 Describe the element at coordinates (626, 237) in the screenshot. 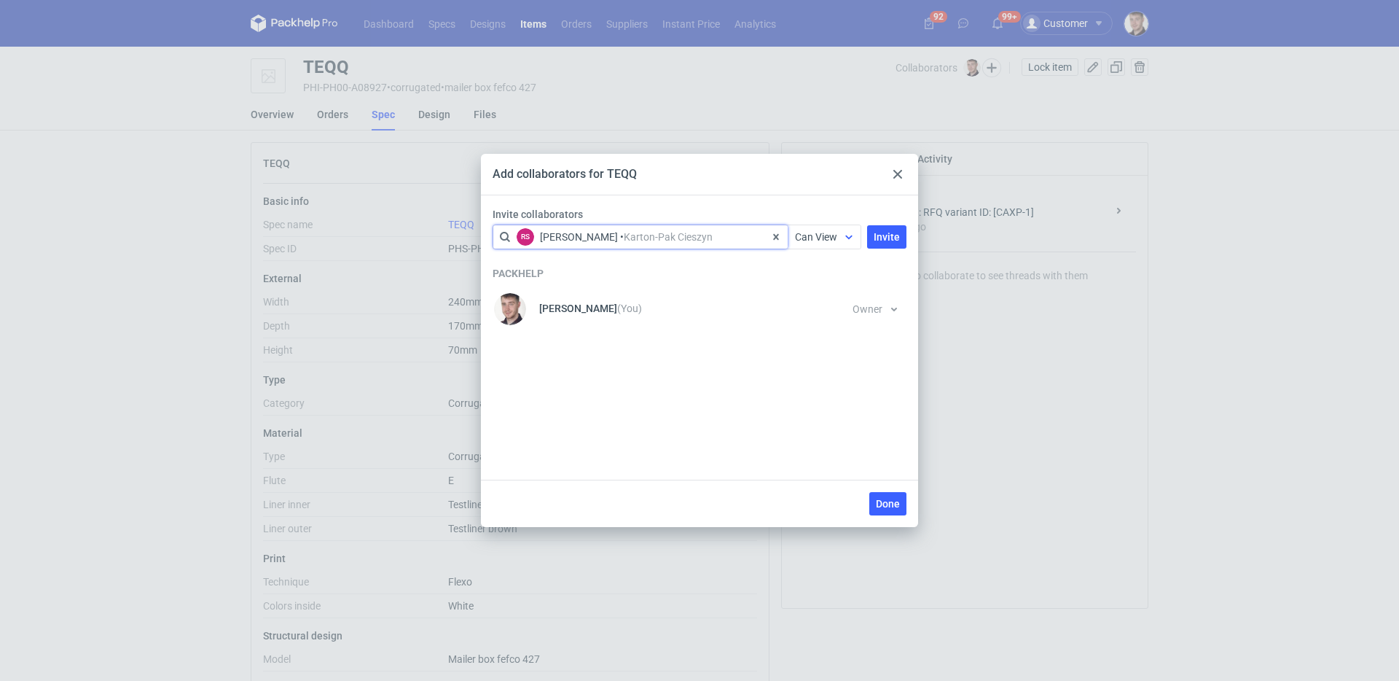

I see `div: Rafał Stani • Karton-Pak Cieszyn (r.stani@karton-pak.pl)` at that location.